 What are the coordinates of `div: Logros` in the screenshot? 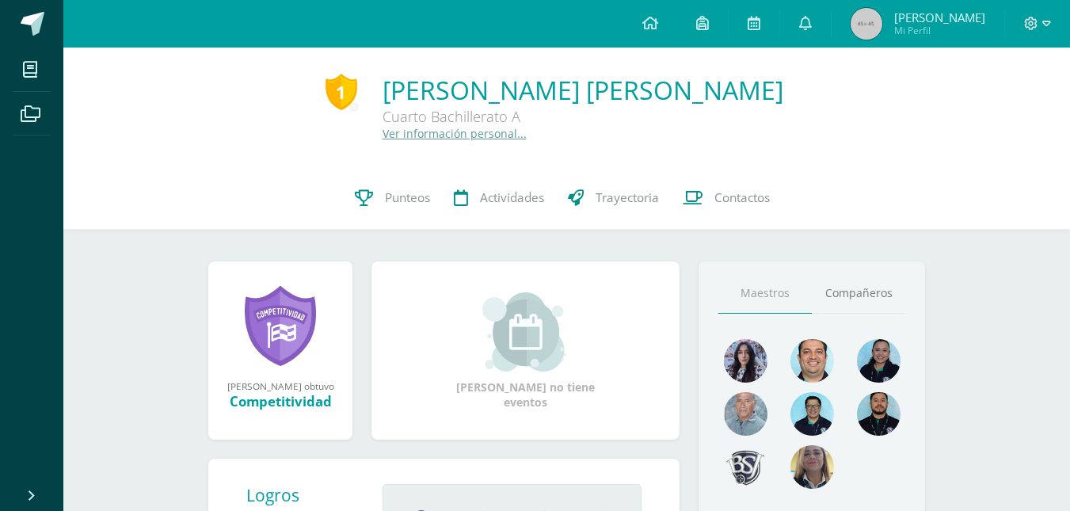 It's located at (308, 495).